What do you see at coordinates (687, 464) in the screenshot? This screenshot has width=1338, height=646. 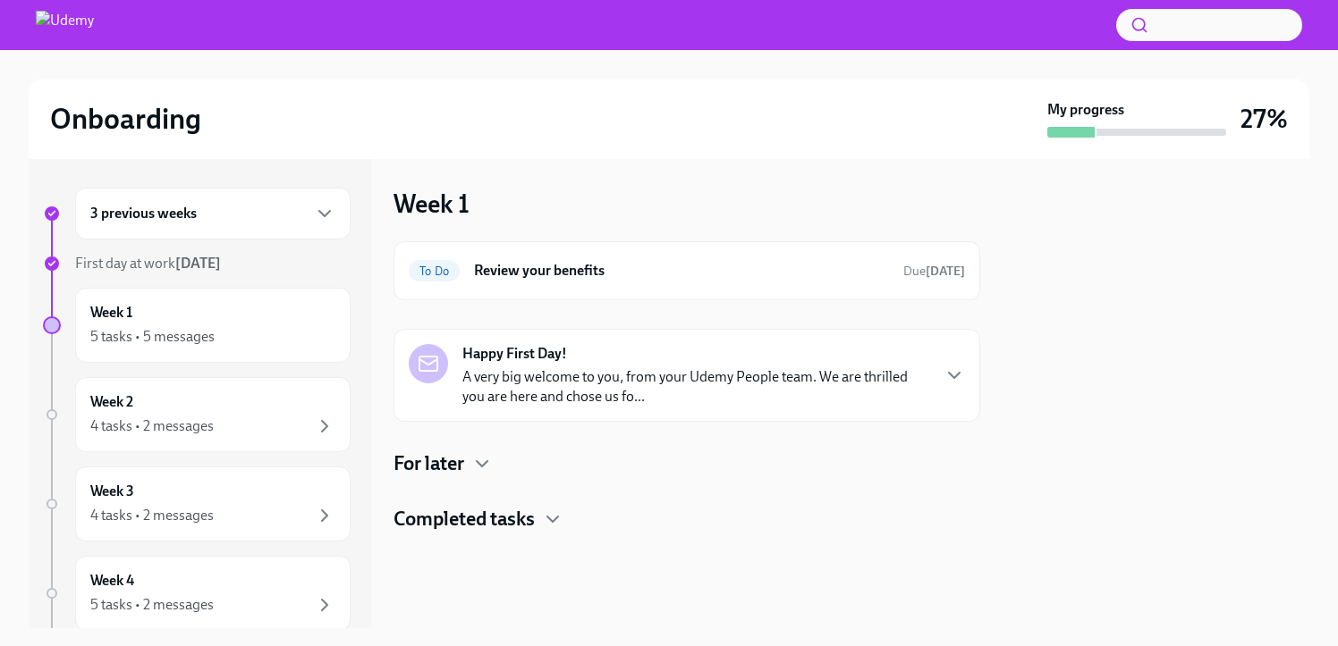 I see `div: For later` at bounding box center [687, 464].